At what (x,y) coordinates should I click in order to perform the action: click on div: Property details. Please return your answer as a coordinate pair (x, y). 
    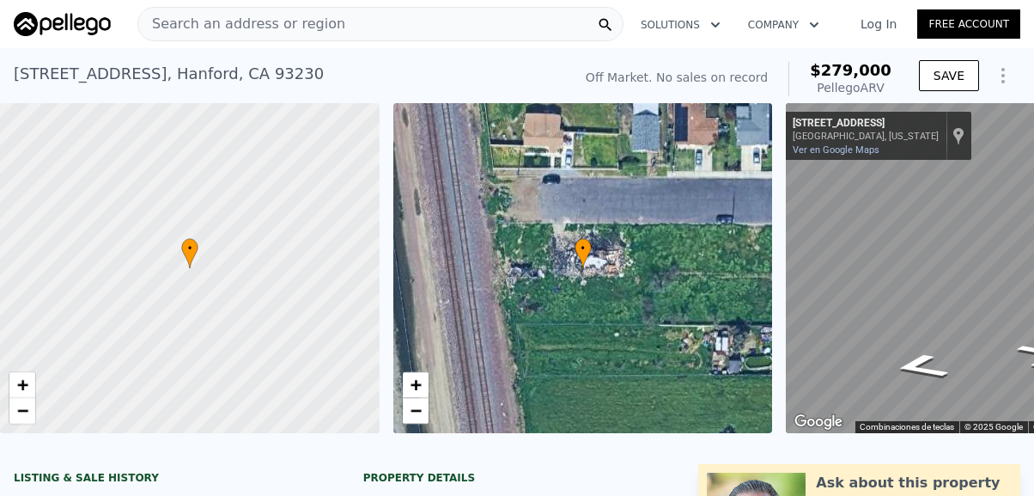
    Looking at the image, I should click on (517, 478).